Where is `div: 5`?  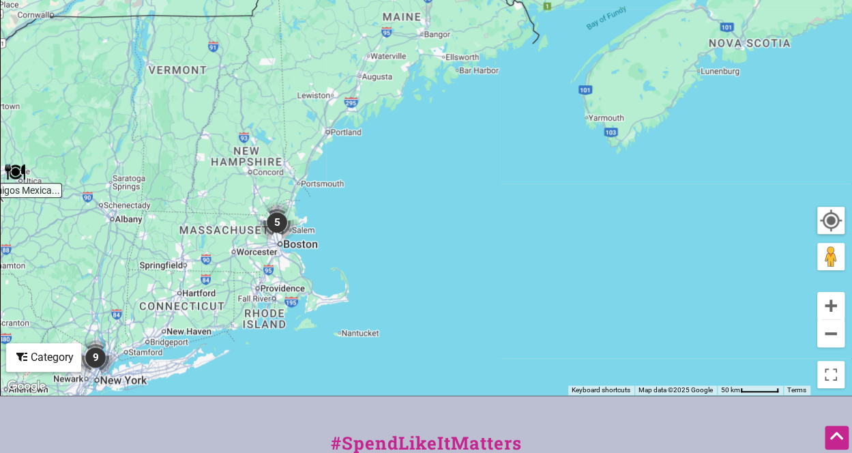
div: 5 is located at coordinates (277, 222).